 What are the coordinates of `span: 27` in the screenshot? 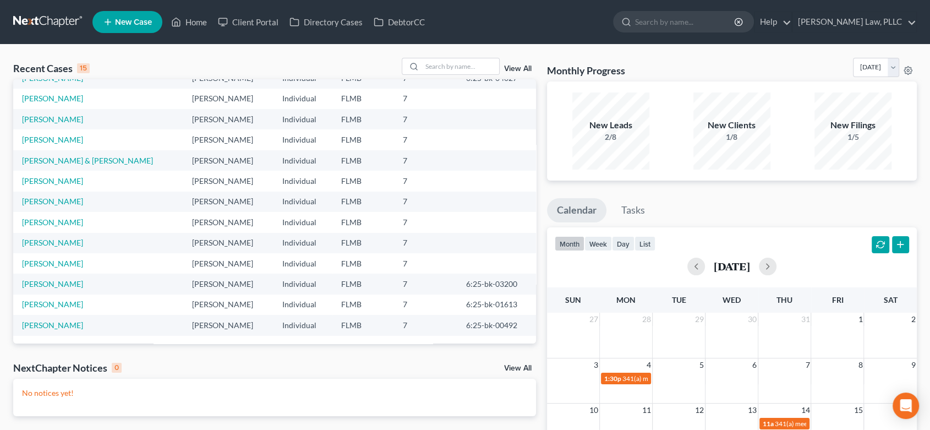 It's located at (593, 319).